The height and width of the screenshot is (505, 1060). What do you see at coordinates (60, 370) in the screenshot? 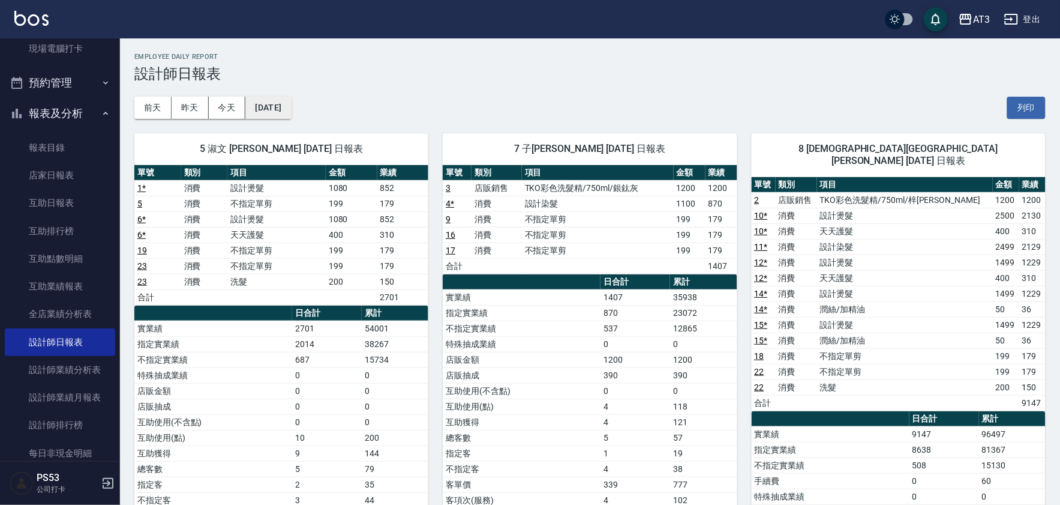
I see `a: 設計師業績分析表` at bounding box center [60, 370].